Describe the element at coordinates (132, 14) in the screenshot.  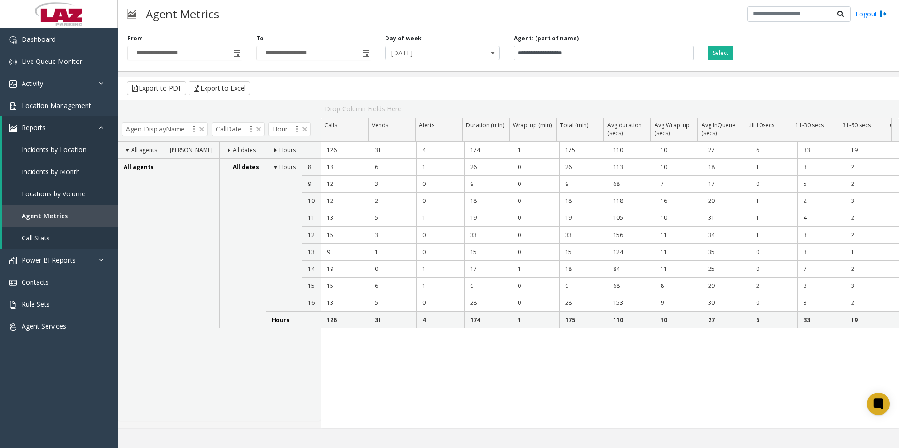
I see `img: pageIcon` at that location.